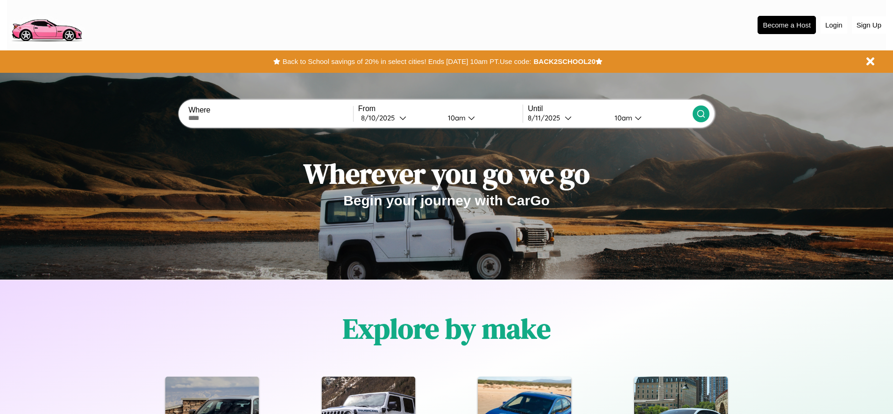  What do you see at coordinates (46, 24) in the screenshot?
I see `img: logo` at bounding box center [46, 24].